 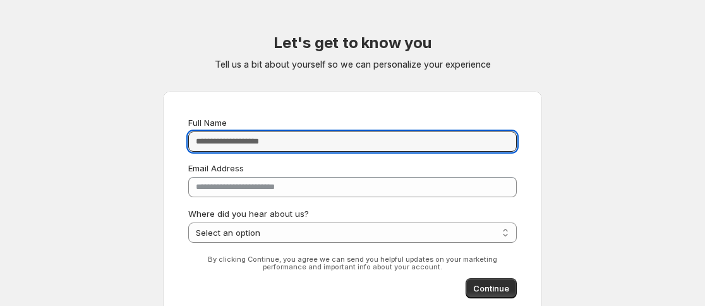 What do you see at coordinates (353, 263) in the screenshot?
I see `p: By clicking Continue, you agree we can send you helpful updates on your marketing performance and...` at bounding box center [353, 263].